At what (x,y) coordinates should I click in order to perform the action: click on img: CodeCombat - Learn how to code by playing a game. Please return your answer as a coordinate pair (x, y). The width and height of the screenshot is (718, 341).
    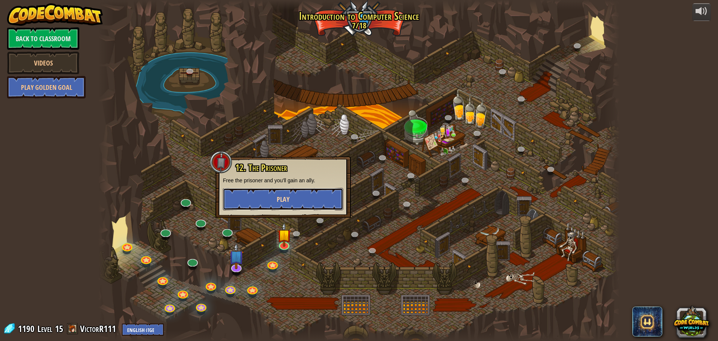
    Looking at the image, I should click on (55, 15).